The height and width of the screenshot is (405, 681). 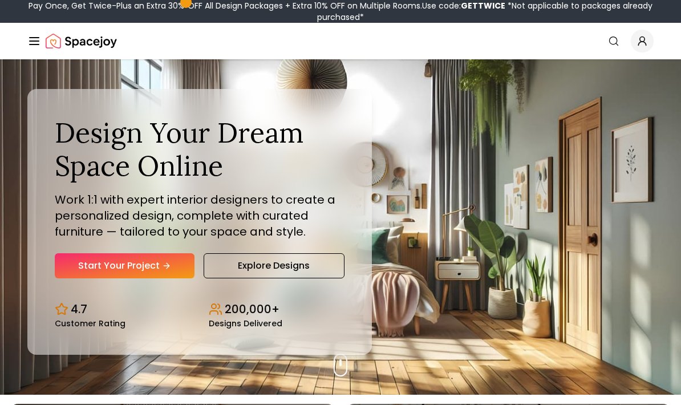 I want to click on p: Work 1:1 with expert interior designers to create a personalized design, complete with curated fu..., so click(x=200, y=216).